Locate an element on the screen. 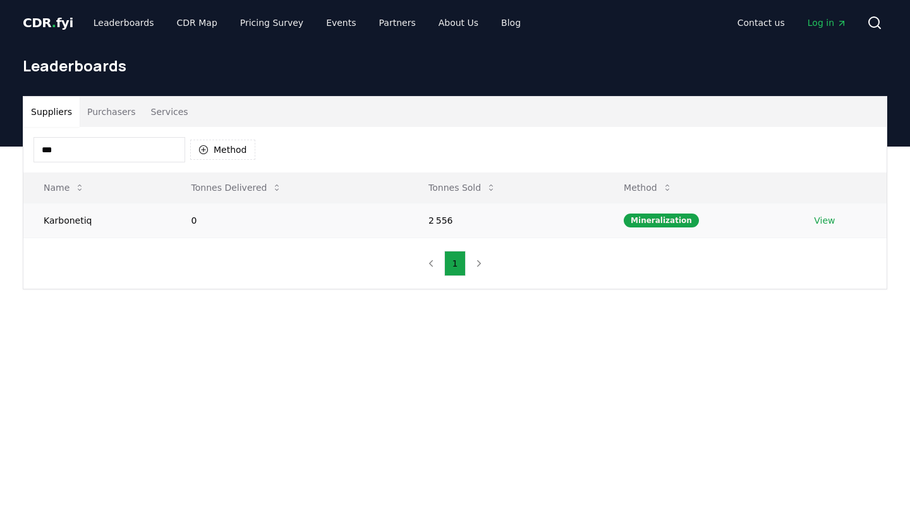 The height and width of the screenshot is (513, 910). button: Services is located at coordinates (169, 112).